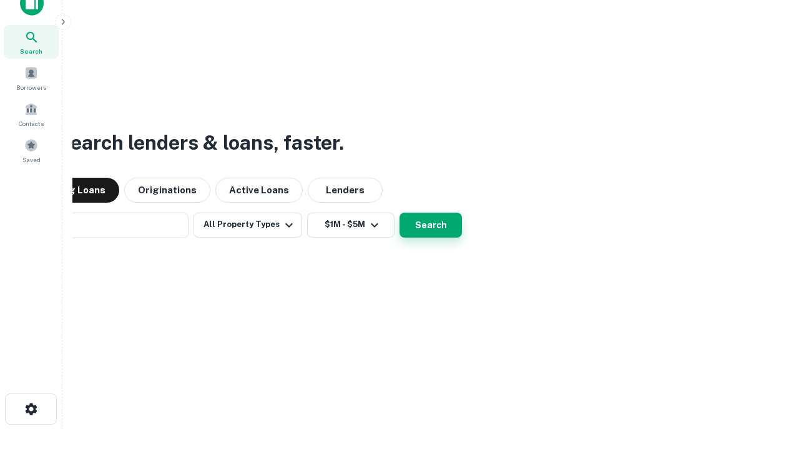 The width and height of the screenshot is (799, 449). What do you see at coordinates (200, 143) in the screenshot?
I see `h3: Search lenders & loans, faster.` at bounding box center [200, 143].